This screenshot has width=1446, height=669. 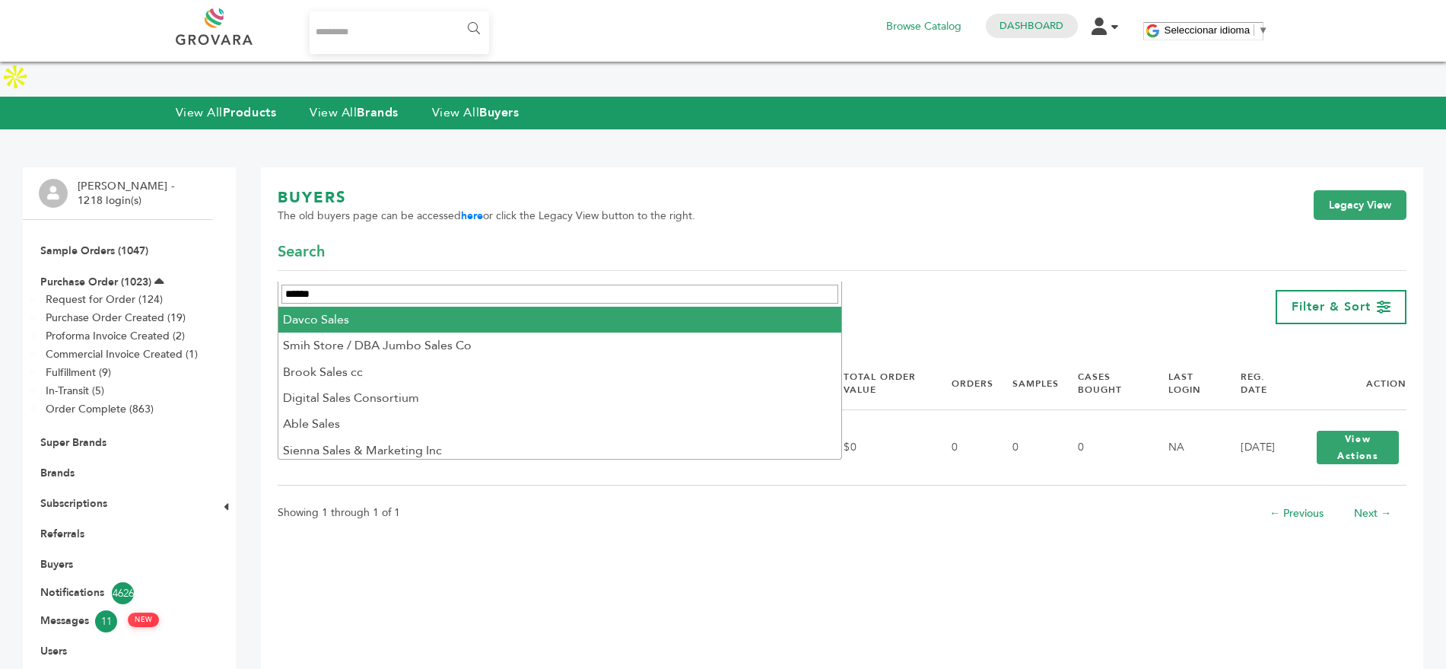 What do you see at coordinates (96, 282) in the screenshot?
I see `a: Purchase Order (1023)` at bounding box center [96, 282].